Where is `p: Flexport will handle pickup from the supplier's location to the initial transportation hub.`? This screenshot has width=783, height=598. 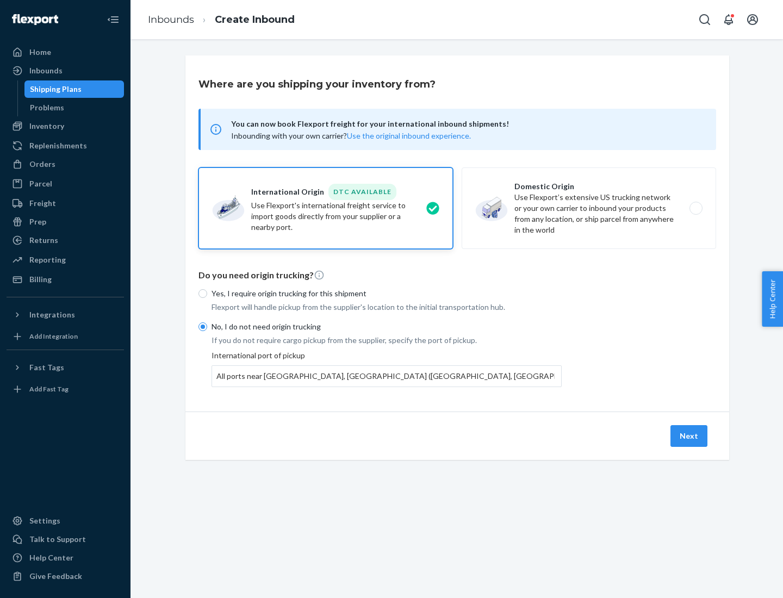 p: Flexport will handle pickup from the supplier's location to the initial transportation hub. is located at coordinates (386, 307).